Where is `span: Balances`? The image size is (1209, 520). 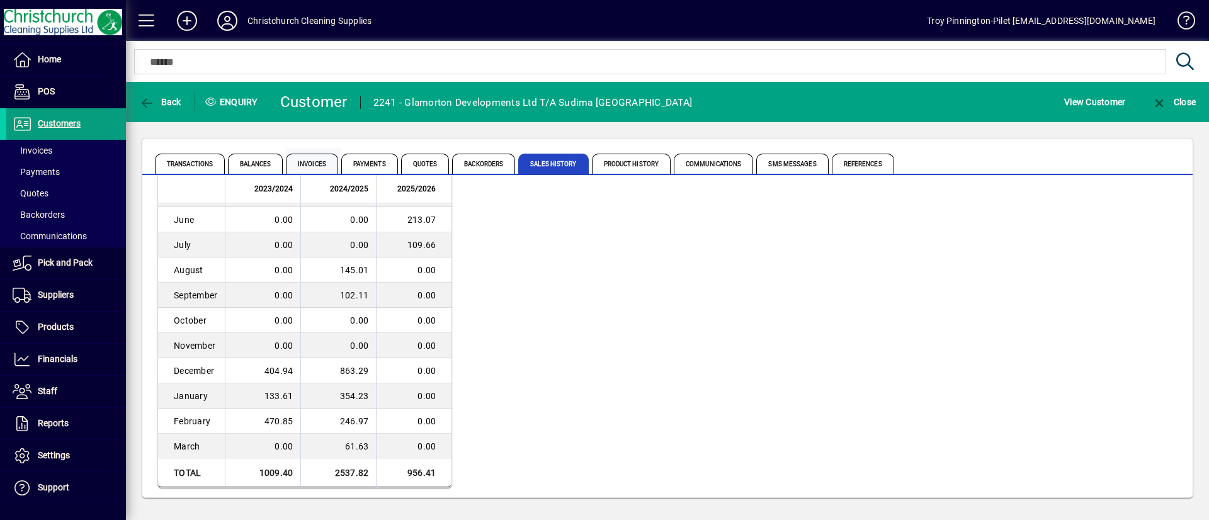 span: Balances is located at coordinates (255, 164).